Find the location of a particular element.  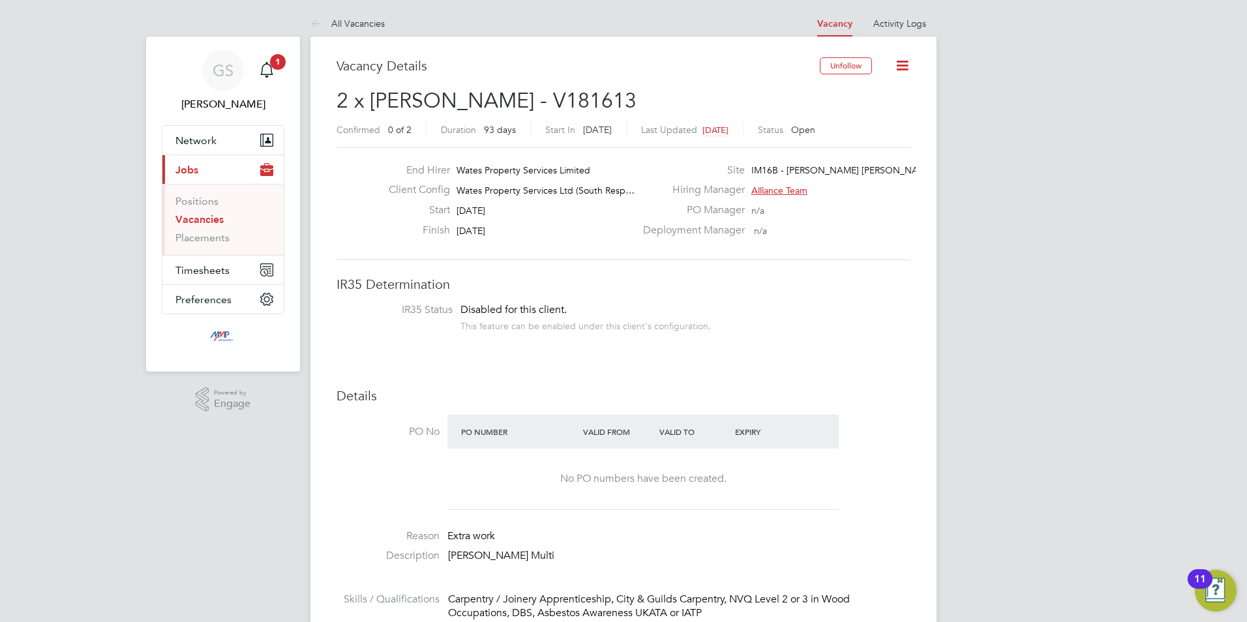

button: Timesheets is located at coordinates (223, 270).